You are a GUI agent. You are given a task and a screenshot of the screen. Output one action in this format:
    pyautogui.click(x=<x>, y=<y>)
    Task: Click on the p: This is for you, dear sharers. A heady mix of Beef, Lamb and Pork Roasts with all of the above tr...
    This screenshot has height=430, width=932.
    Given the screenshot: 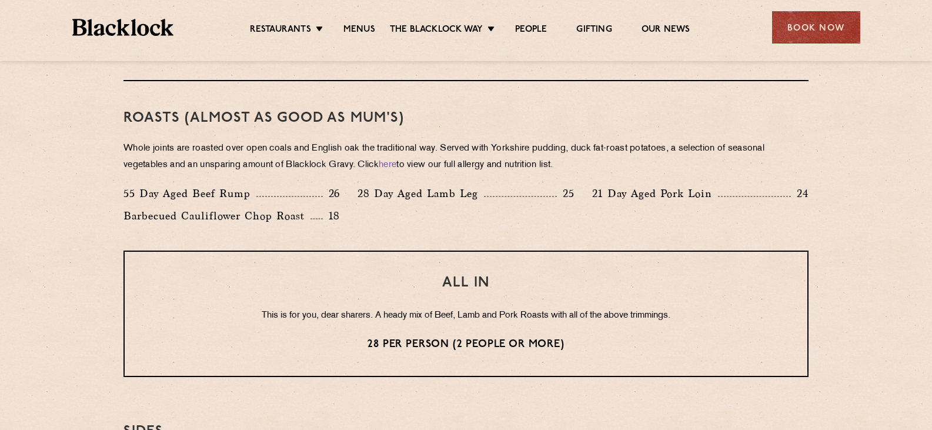 What is the action you would take?
    pyautogui.click(x=466, y=316)
    